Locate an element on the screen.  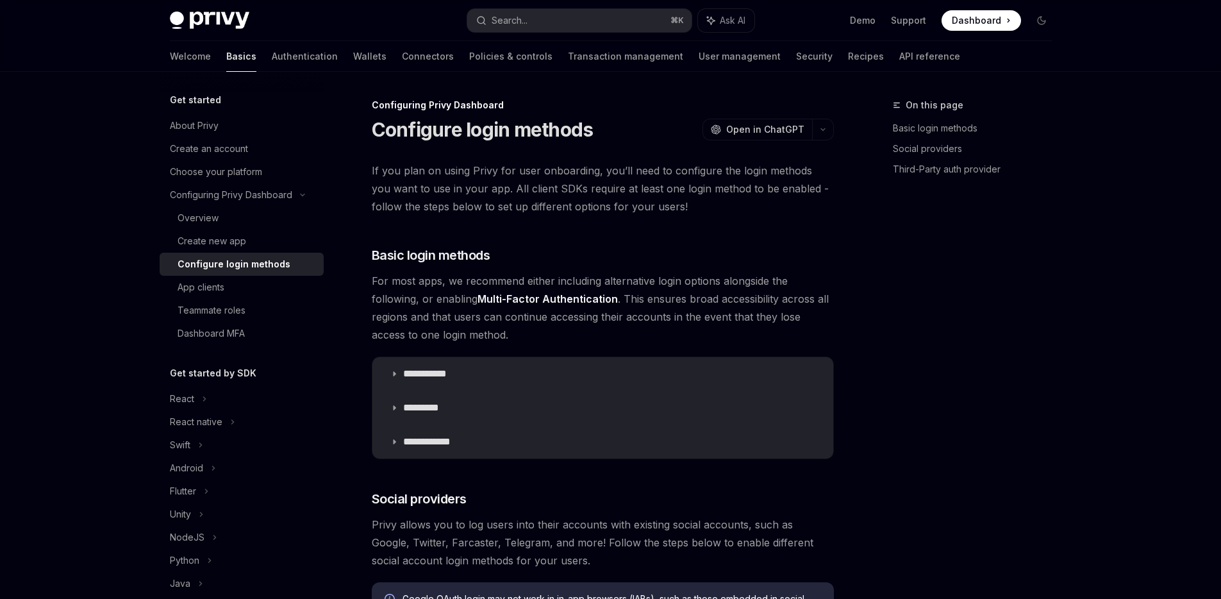
div: Android is located at coordinates (187, 468).